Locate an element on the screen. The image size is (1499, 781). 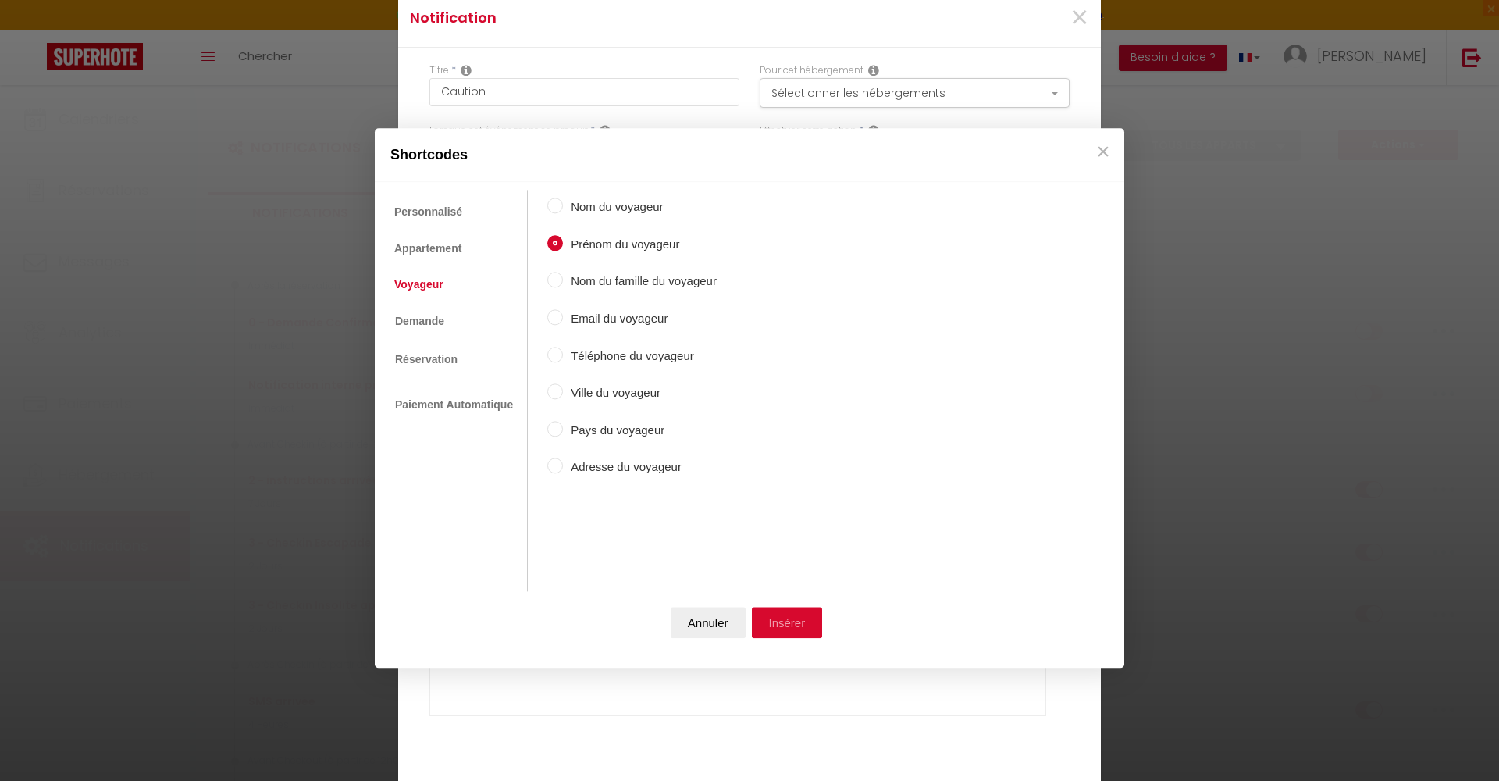
label: Adresse du voyageur is located at coordinates (640, 468).